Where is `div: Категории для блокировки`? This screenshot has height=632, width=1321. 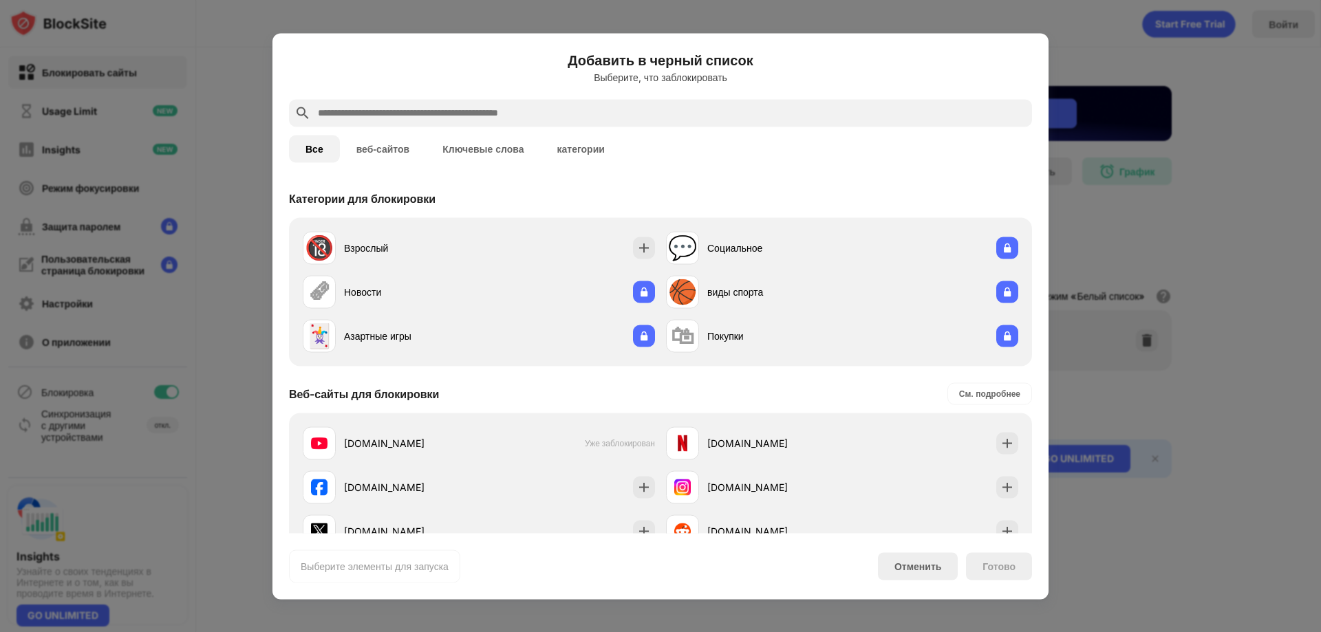
div: Категории для блокировки is located at coordinates (362, 198).